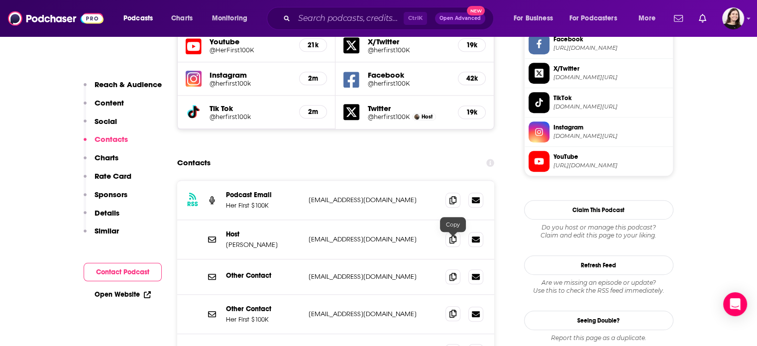  Describe the element at coordinates (122, 89) in the screenshot. I see `button: Reach & Audience` at that location.